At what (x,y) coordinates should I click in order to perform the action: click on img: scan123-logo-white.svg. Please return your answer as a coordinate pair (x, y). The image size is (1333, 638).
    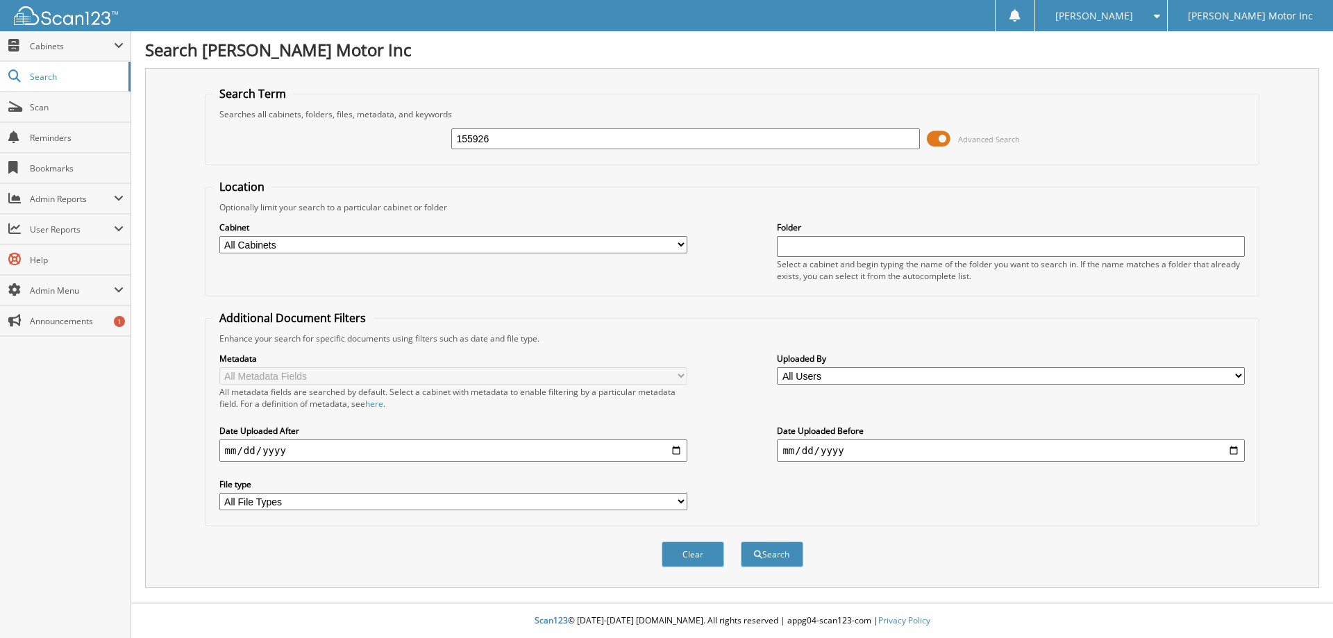
    Looking at the image, I should click on (66, 15).